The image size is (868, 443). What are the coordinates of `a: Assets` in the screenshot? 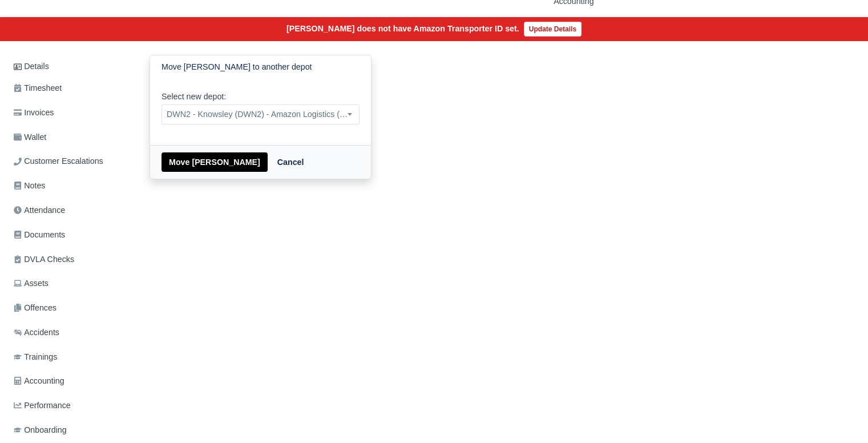 It's located at (72, 283).